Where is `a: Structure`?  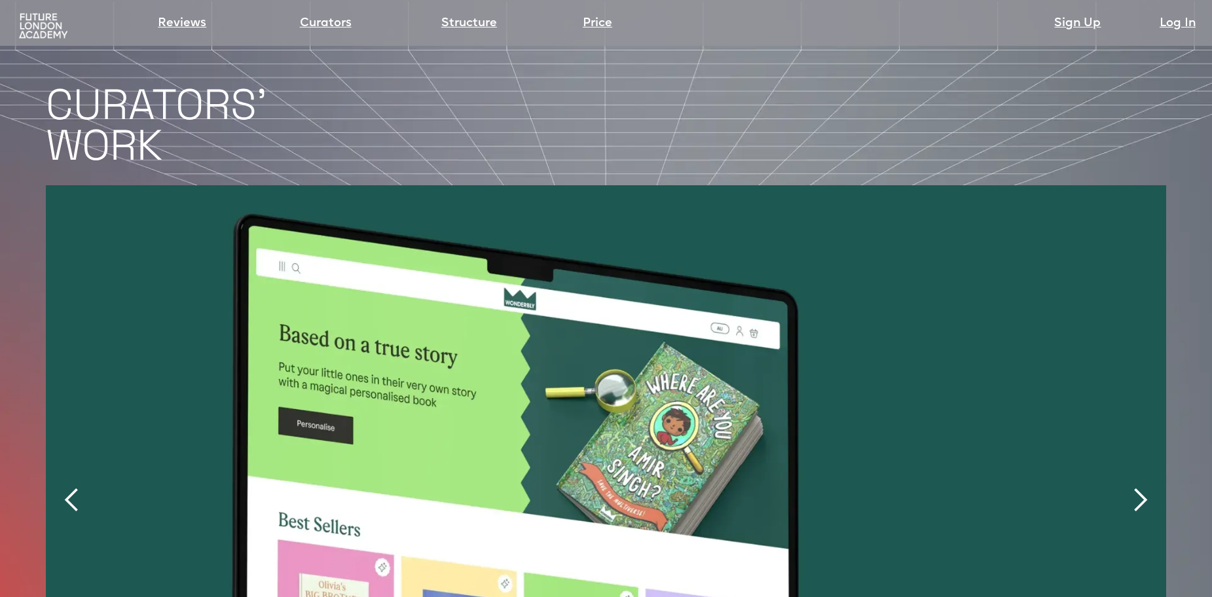
a: Structure is located at coordinates (469, 24).